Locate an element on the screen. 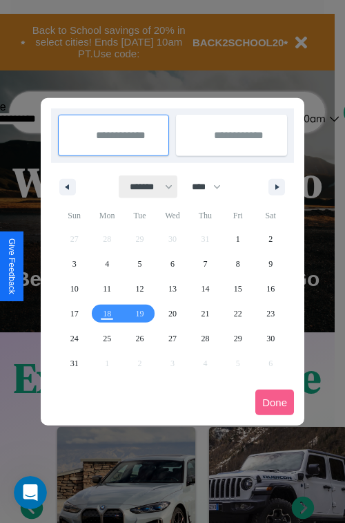  button: 3 is located at coordinates (74, 264).